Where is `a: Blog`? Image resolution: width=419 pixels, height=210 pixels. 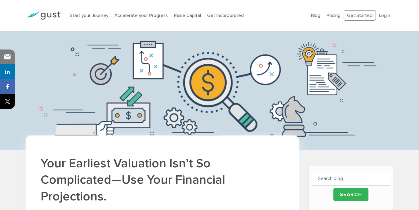 a: Blog is located at coordinates (316, 15).